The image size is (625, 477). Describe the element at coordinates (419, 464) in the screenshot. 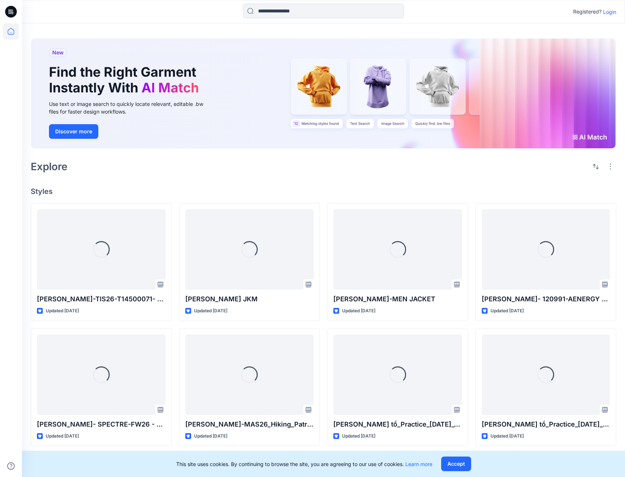

I see `a: Learn more` at that location.